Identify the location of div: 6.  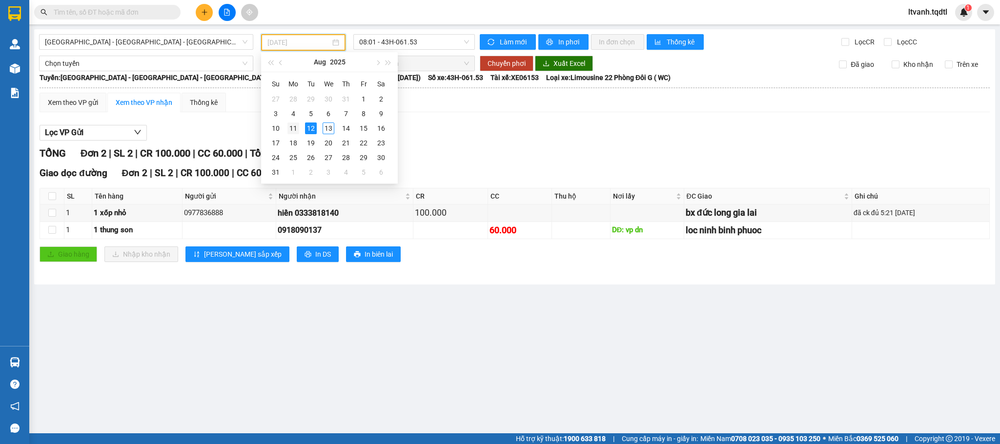
(329, 114).